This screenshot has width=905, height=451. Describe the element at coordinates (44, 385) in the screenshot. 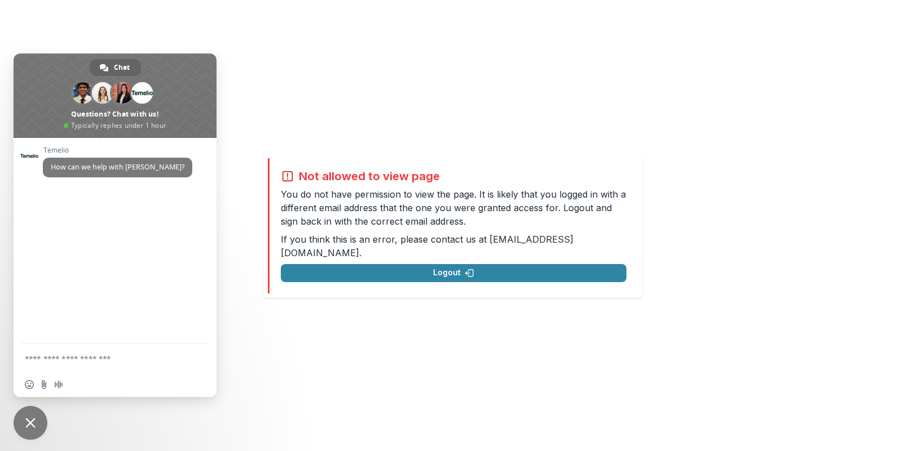

I see `span: Send a file` at that location.